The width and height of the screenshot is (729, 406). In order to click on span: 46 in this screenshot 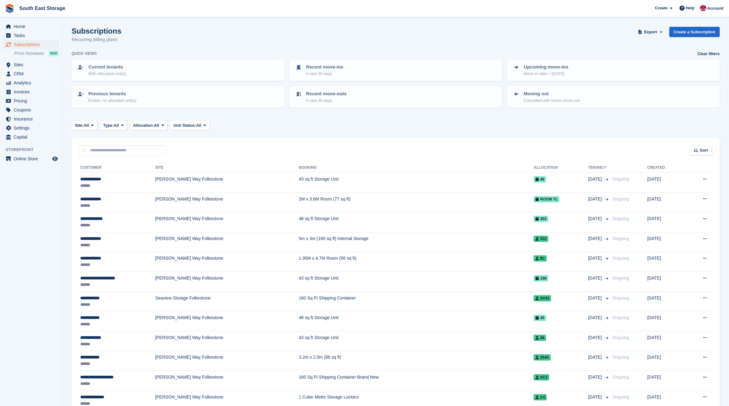, I will do `click(540, 338)`.